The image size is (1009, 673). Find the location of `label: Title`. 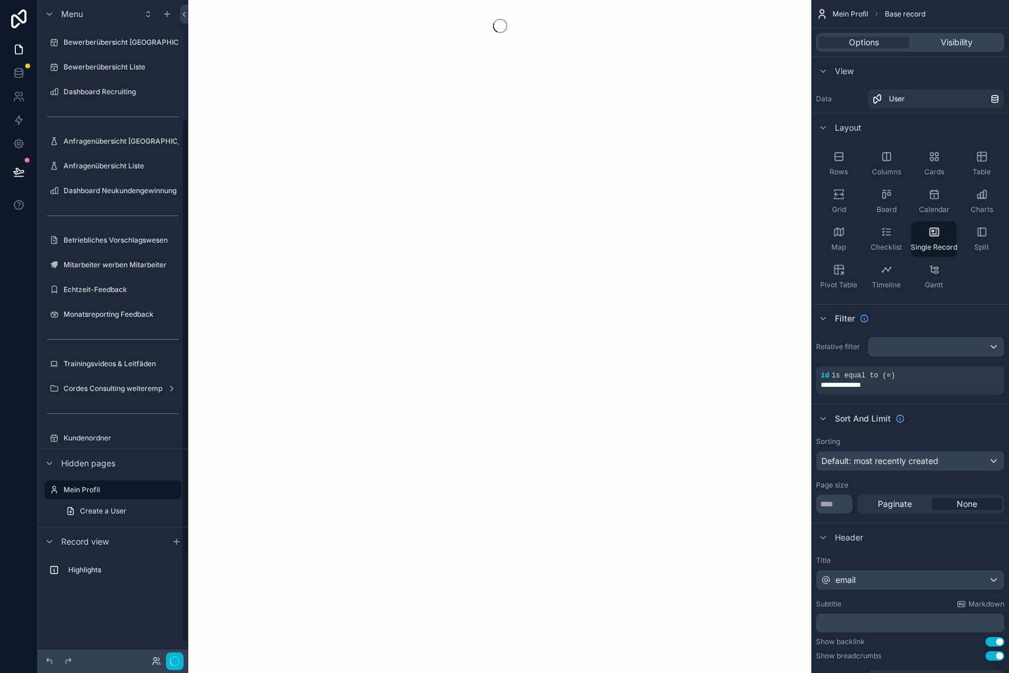

label: Title is located at coordinates (910, 560).